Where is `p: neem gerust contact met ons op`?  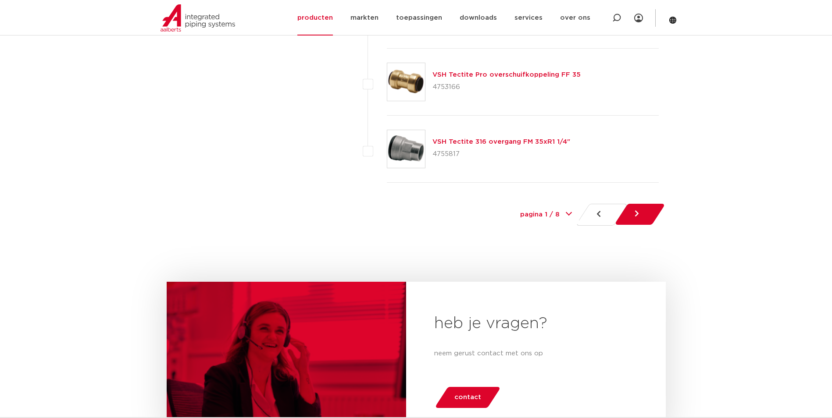
p: neem gerust contact met ons op is located at coordinates (536, 354).